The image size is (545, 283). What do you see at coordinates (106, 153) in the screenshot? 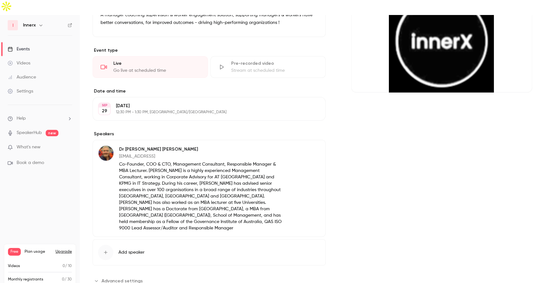
I see `img: Dr Mark Sinclair` at bounding box center [106, 153].